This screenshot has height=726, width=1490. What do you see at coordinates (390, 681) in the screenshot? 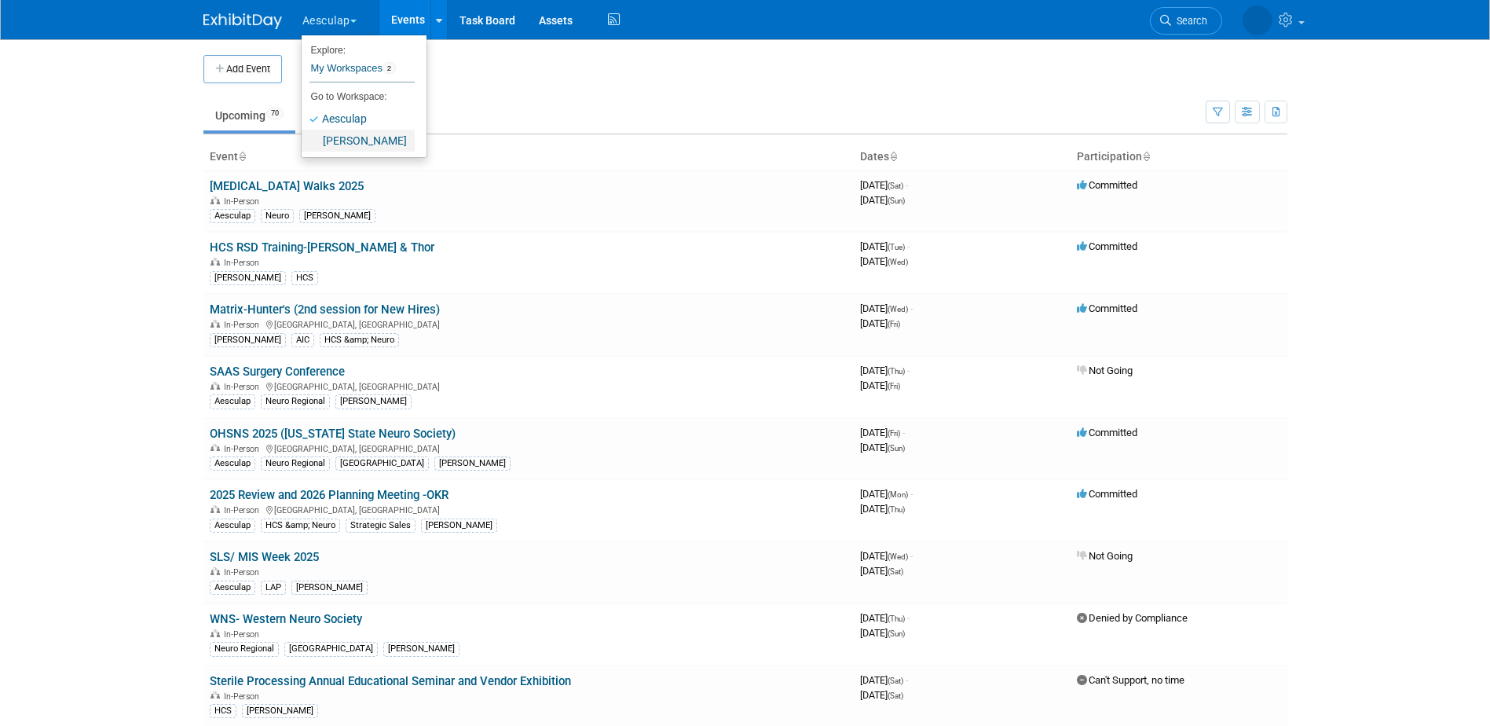
I see `a: Sterile Processing Annual Educational Seminar and Vendor Exhibition` at bounding box center [390, 681].